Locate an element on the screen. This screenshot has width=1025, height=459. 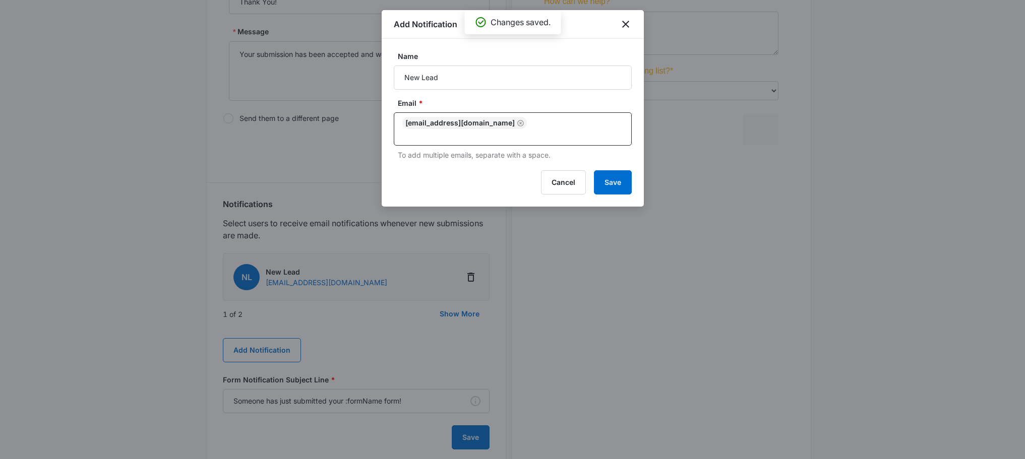
h1: Add Notification is located at coordinates (426, 24).